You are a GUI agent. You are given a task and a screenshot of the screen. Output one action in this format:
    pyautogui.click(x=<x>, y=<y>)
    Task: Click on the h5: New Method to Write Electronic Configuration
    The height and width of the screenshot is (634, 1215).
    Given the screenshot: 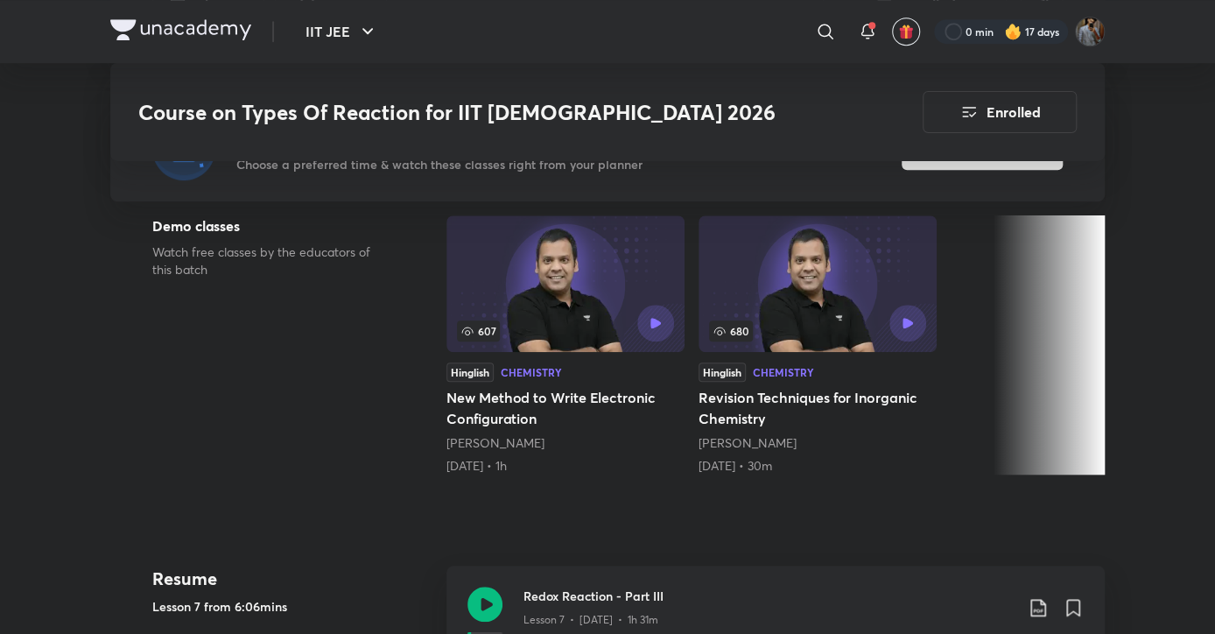 What is the action you would take?
    pyautogui.click(x=565, y=408)
    